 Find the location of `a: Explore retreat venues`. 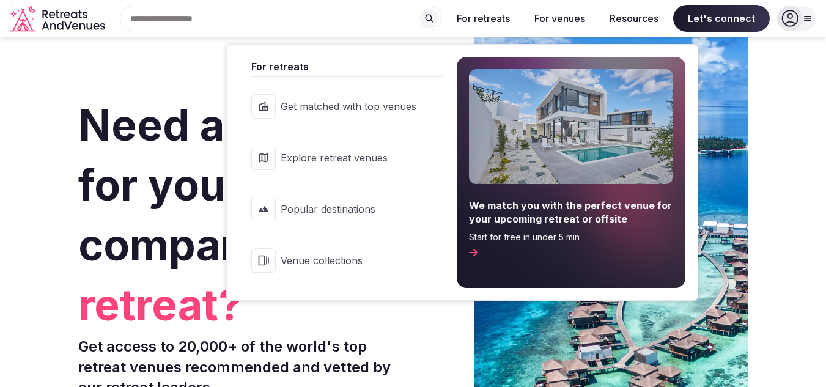

a: Explore retreat venues is located at coordinates (341, 158).